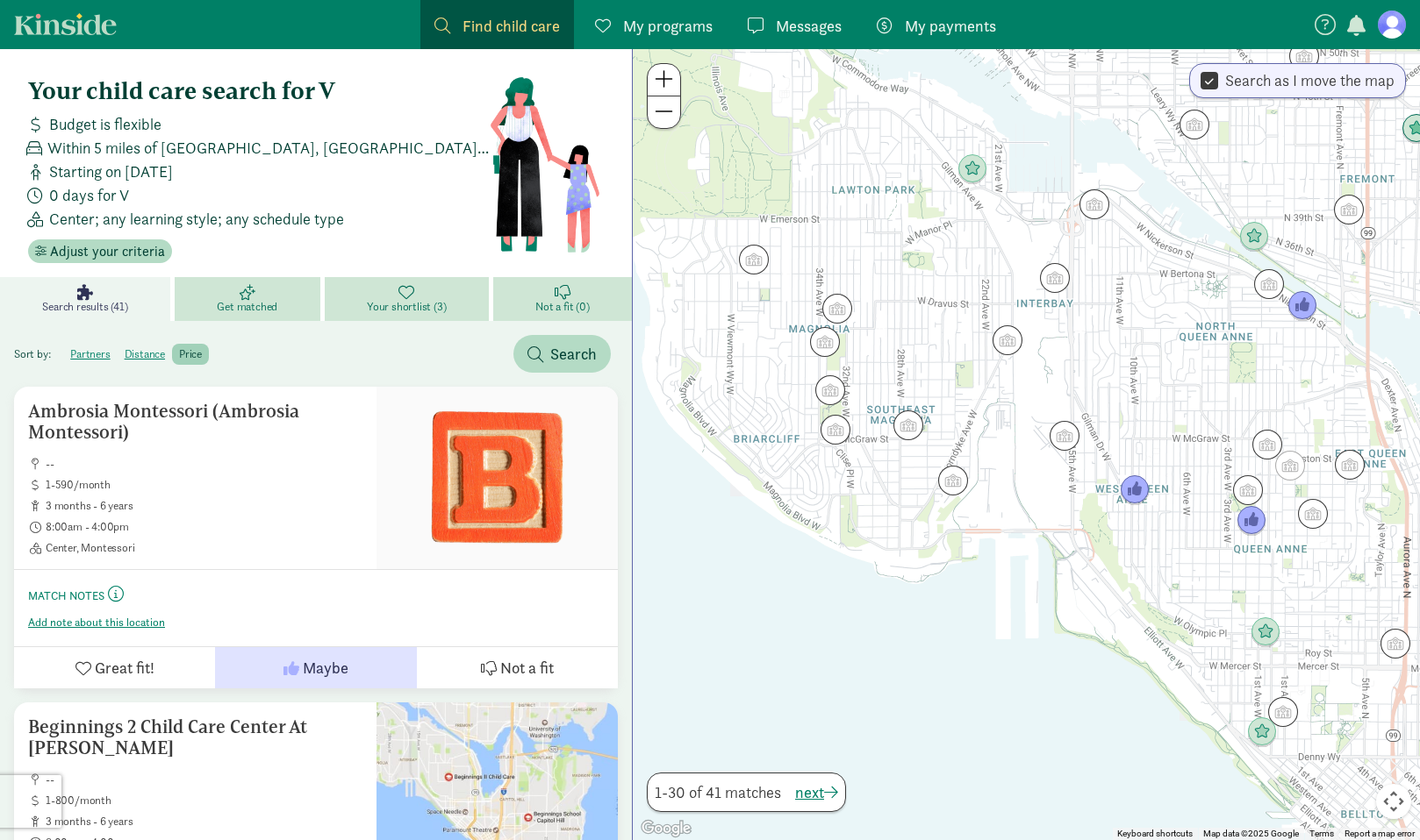  I want to click on button: Adjust your criteria, so click(100, 252).